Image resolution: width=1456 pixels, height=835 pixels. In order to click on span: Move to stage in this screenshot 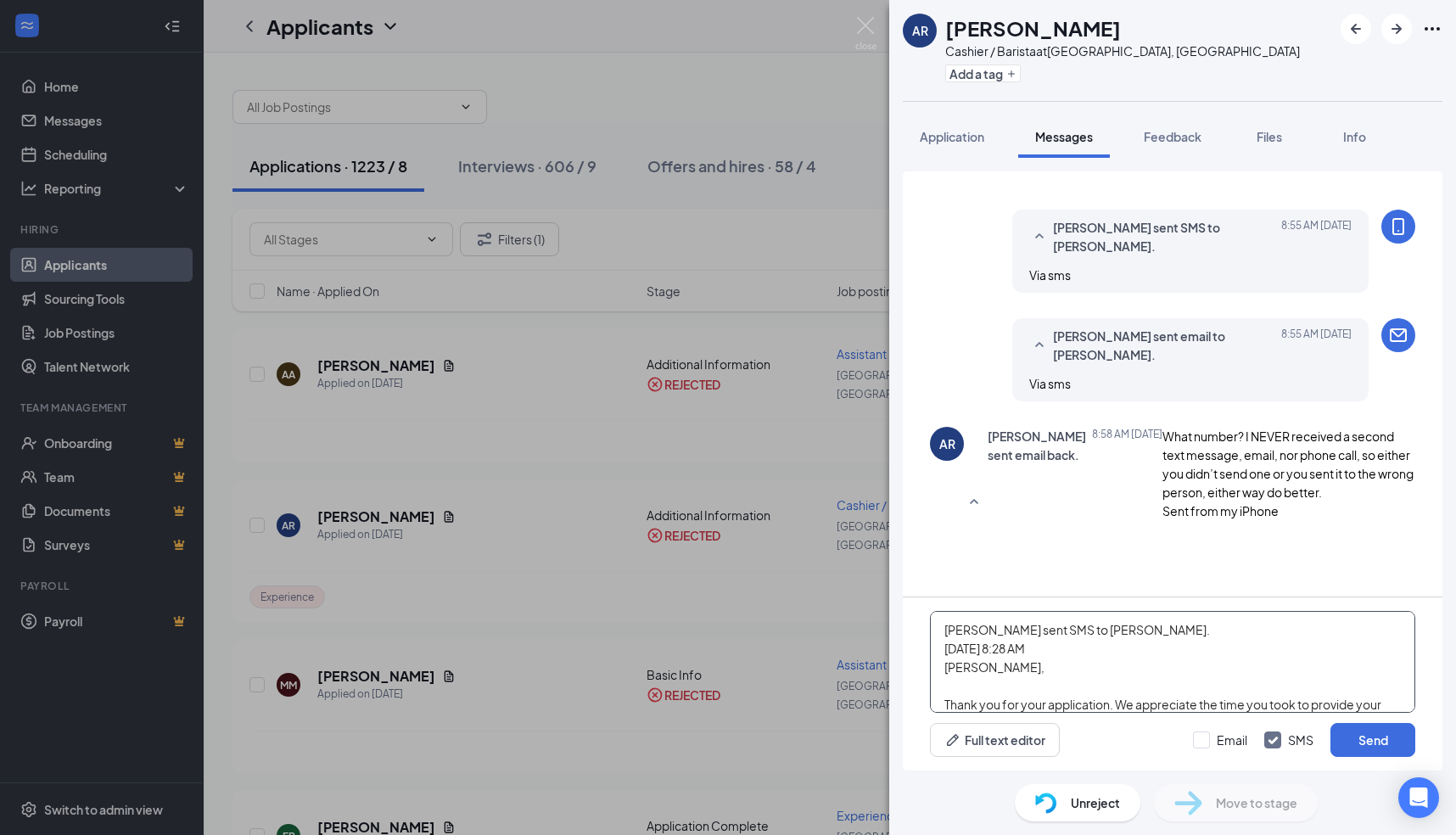, I will do `click(1256, 803)`.